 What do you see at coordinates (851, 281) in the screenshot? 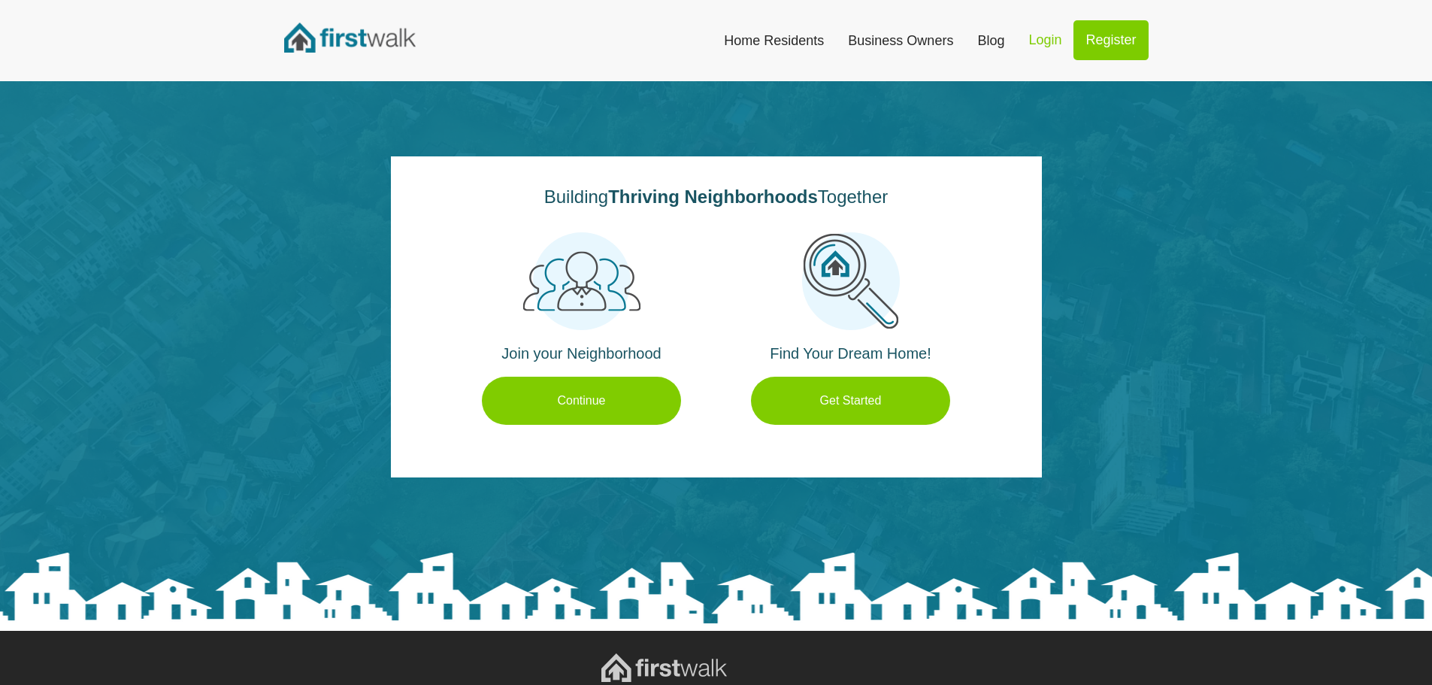
I see `img: m.png` at bounding box center [851, 281].